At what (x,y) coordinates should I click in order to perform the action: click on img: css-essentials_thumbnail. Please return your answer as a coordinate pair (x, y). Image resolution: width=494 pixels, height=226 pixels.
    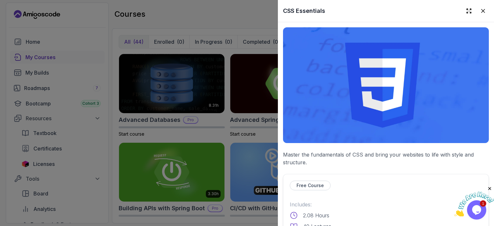
    Looking at the image, I should click on (386, 85).